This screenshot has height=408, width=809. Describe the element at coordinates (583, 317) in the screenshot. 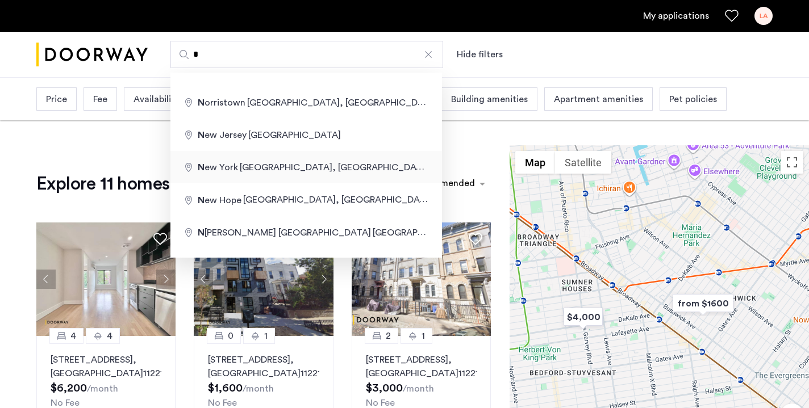

I see `div: $4,000` at that location.